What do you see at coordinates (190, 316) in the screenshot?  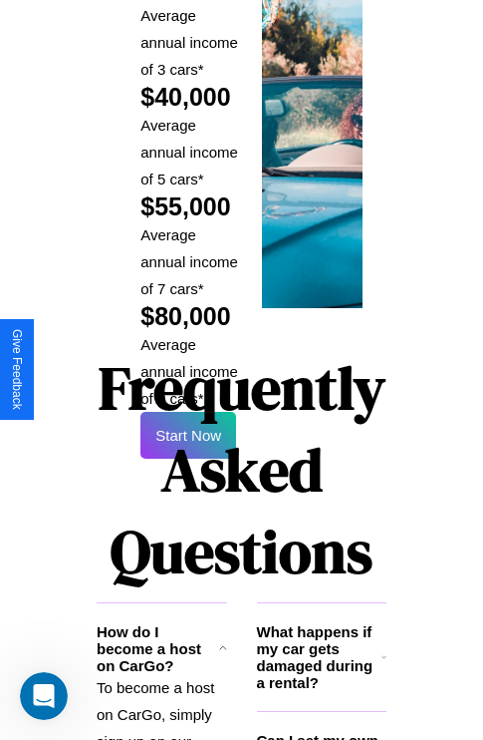 I see `h2: $80,000` at bounding box center [190, 316].